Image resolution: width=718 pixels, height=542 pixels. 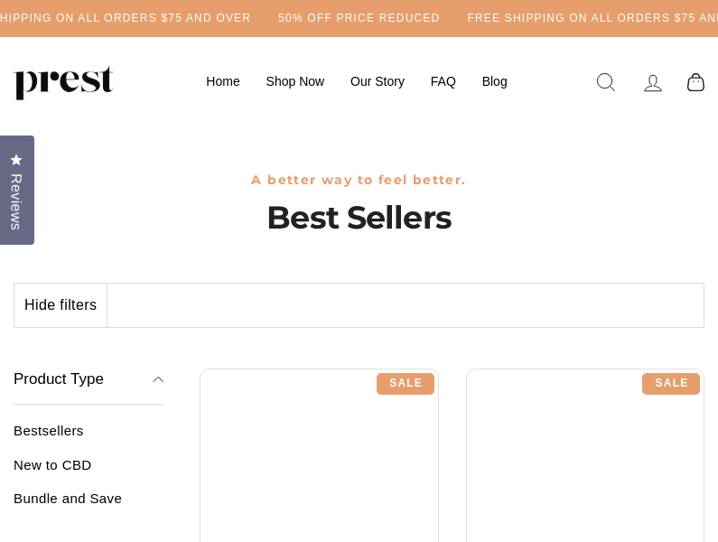 I want to click on a: Our Story, so click(x=377, y=81).